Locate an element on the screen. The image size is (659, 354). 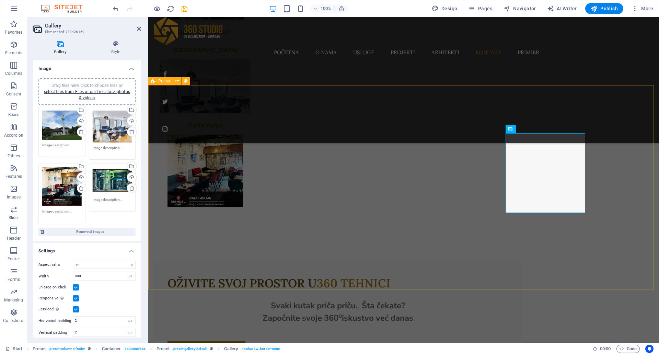
div: kafealvija-AHKMz1YzirLTyRo5f0Lnhw.jpg is located at coordinates (62, 186).